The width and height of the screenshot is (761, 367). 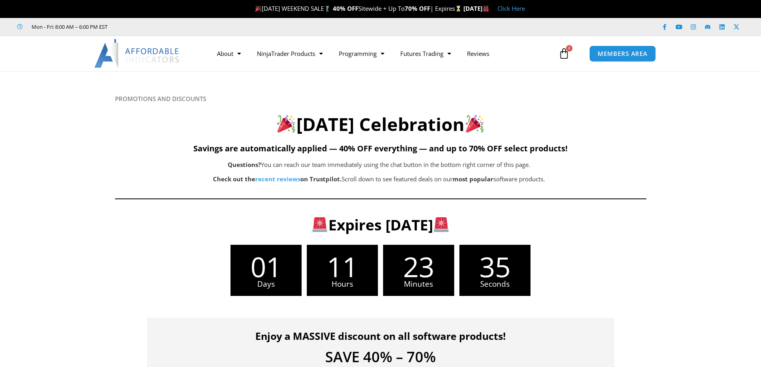 I want to click on strong: 70% OFF, so click(x=417, y=8).